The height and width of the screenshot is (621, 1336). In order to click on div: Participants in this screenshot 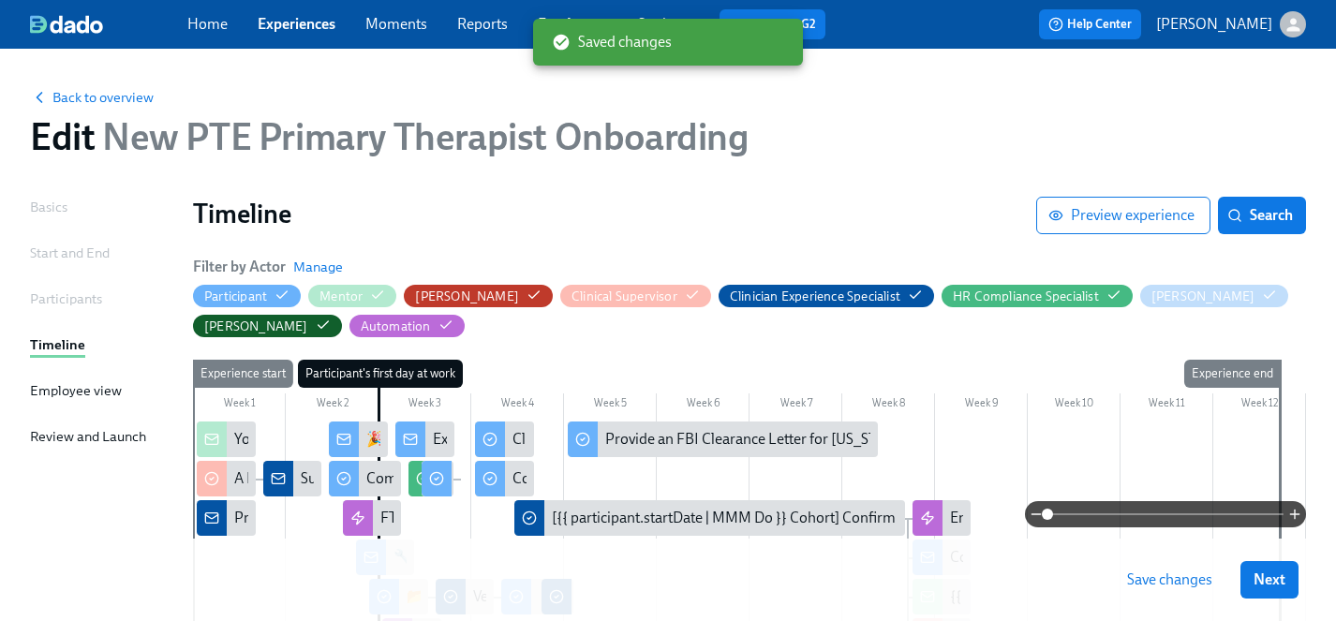, I will do `click(66, 299)`.